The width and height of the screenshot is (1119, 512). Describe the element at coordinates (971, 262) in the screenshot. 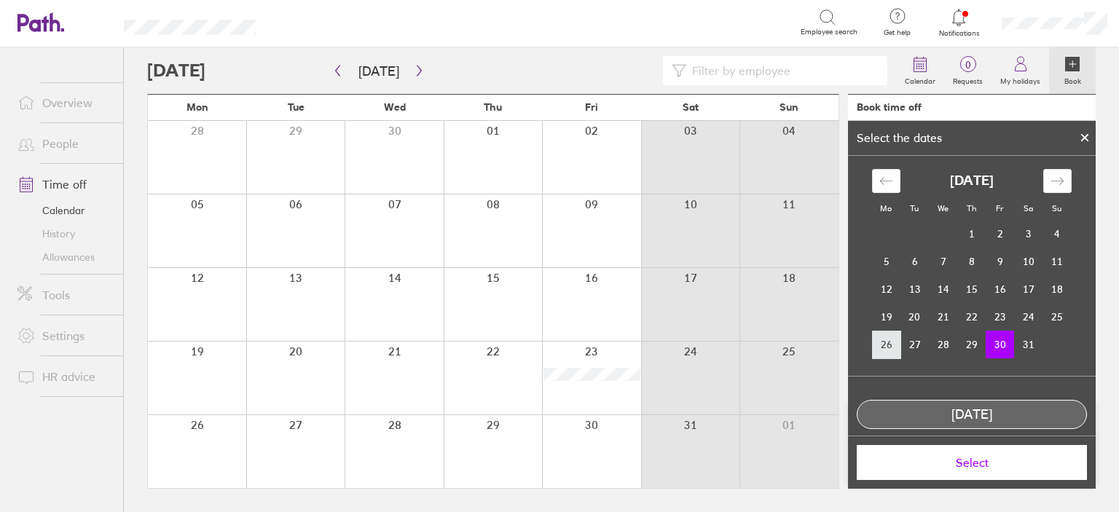

I see `td: Thursday, October 8, 2026` at that location.